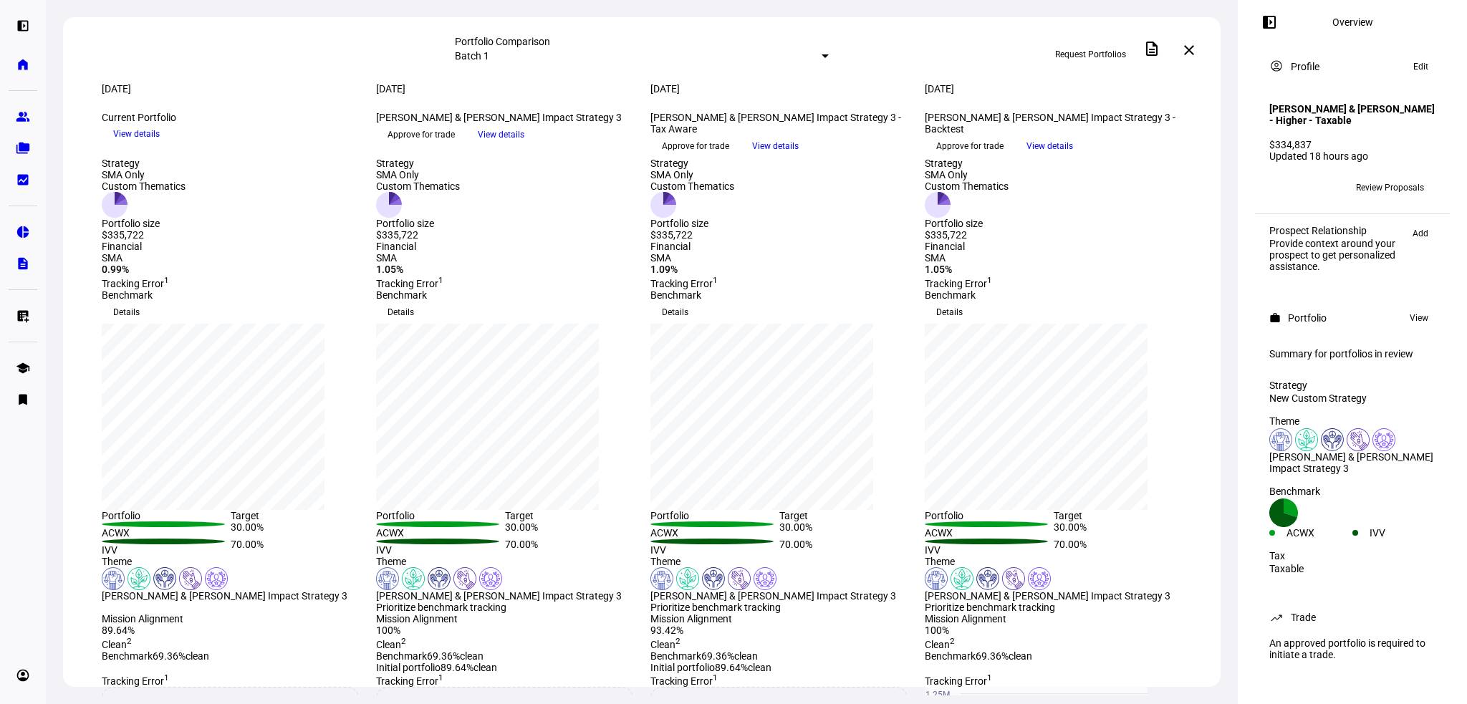 This screenshot has height=704, width=1467. What do you see at coordinates (1337, 231) in the screenshot?
I see `div: Prospect Relationship` at bounding box center [1337, 231].